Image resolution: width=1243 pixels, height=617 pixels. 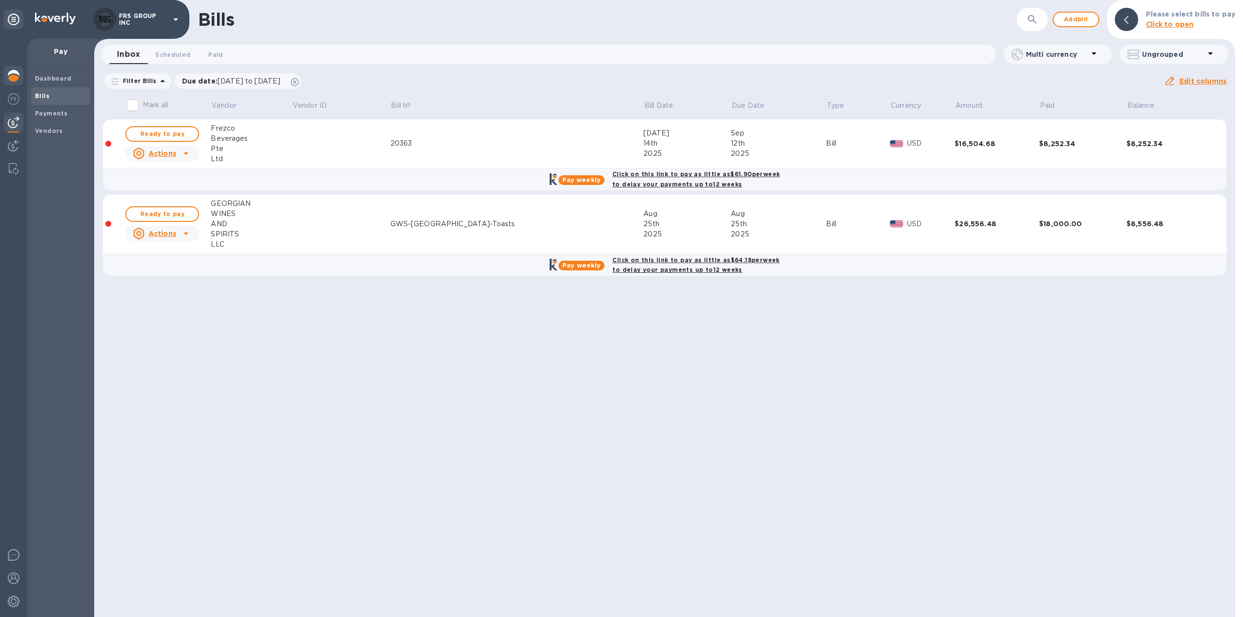 What do you see at coordinates (1076, 19) in the screenshot?
I see `span: Add bill` at bounding box center [1076, 19].